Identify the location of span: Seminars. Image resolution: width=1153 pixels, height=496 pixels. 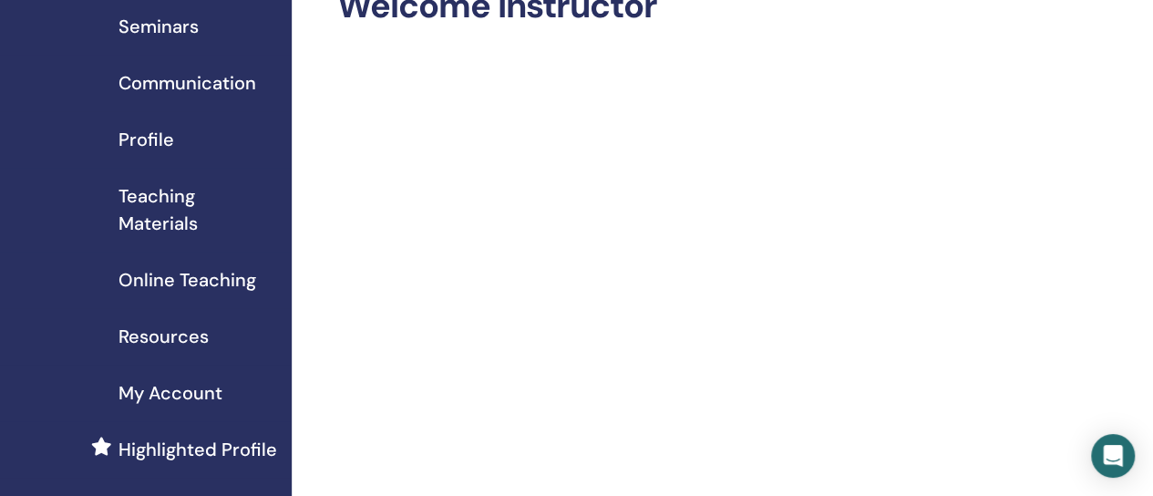
(159, 26).